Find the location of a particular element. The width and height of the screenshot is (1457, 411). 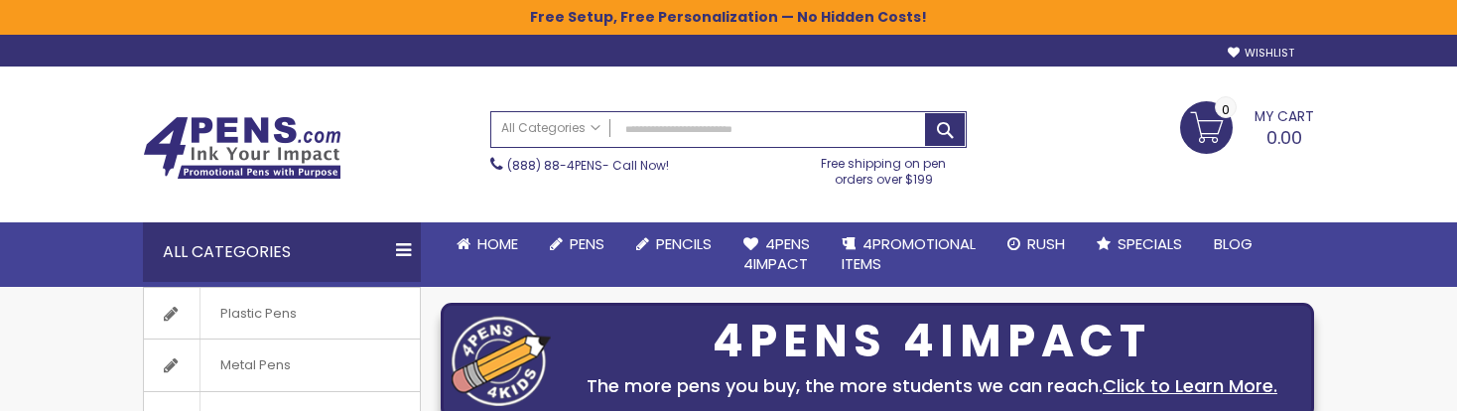

span: 0.00 is located at coordinates (1284, 137).